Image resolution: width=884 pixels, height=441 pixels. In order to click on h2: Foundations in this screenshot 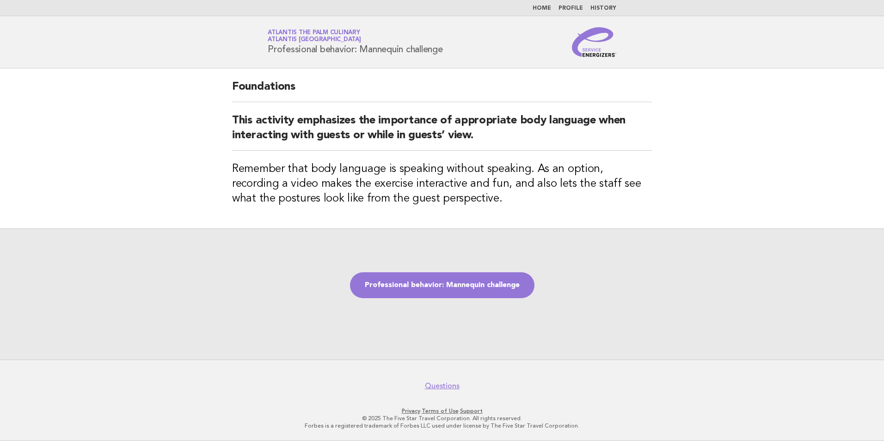, I will do `click(442, 91)`.